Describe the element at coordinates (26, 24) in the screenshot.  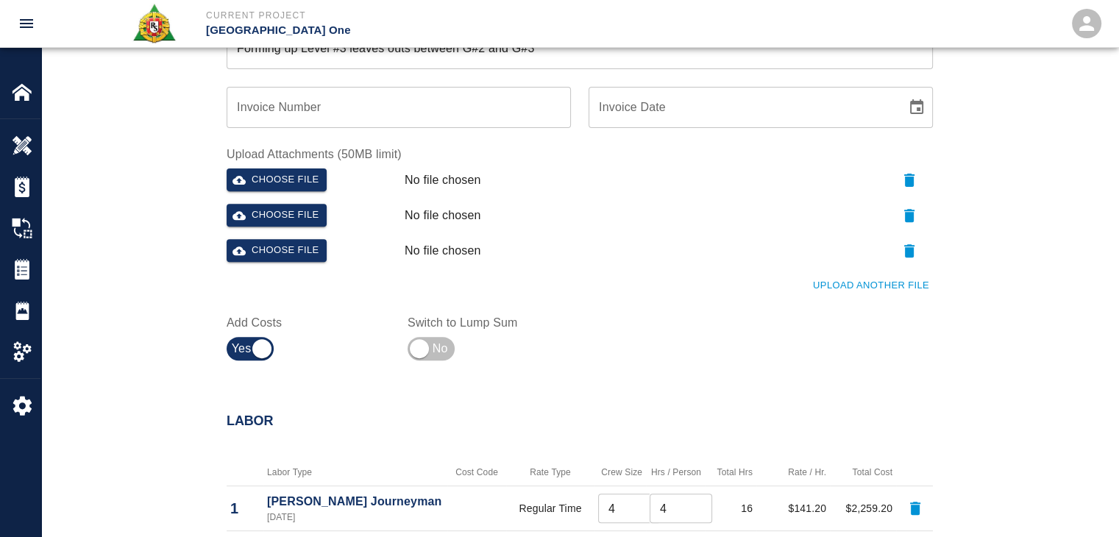
I see `button: open drawer` at that location.